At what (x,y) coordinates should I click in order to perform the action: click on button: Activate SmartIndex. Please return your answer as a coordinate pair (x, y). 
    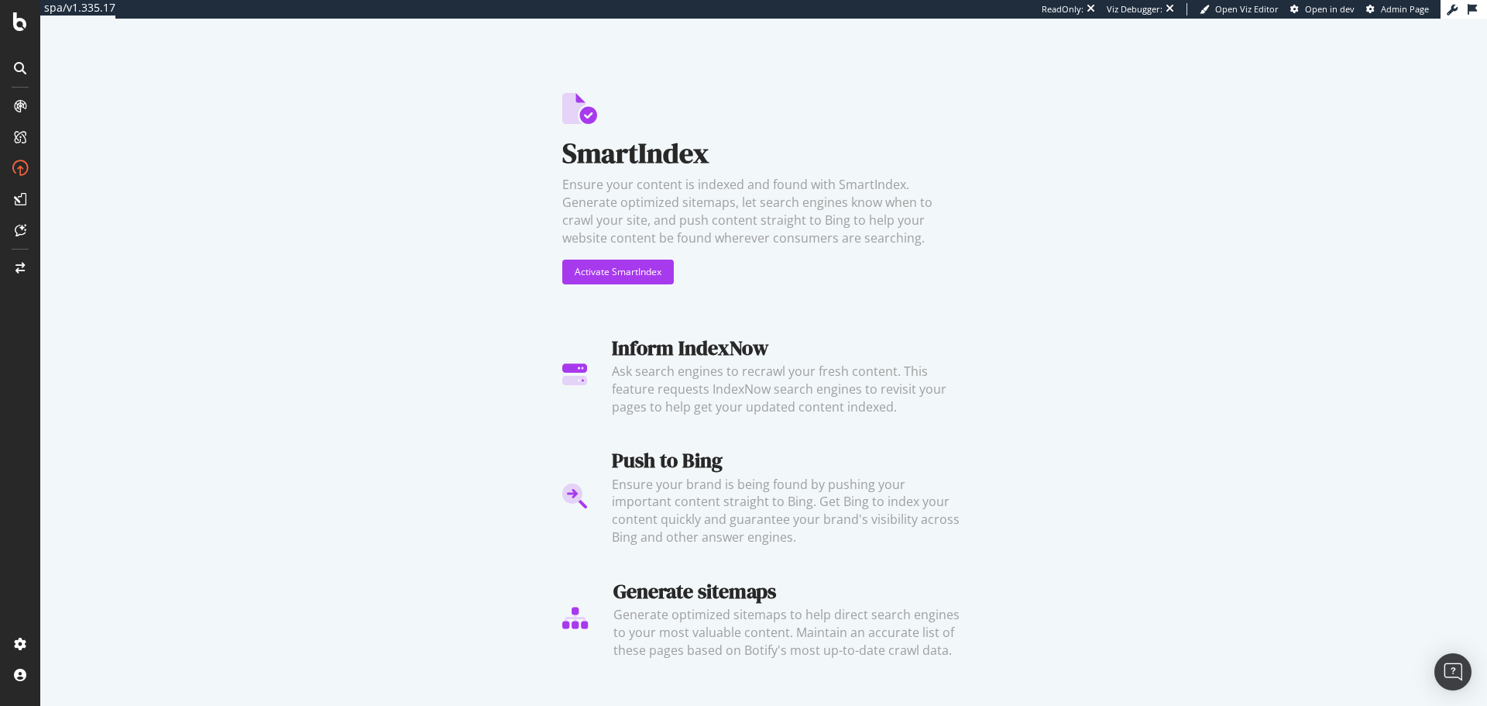
    Looking at the image, I should click on (618, 272).